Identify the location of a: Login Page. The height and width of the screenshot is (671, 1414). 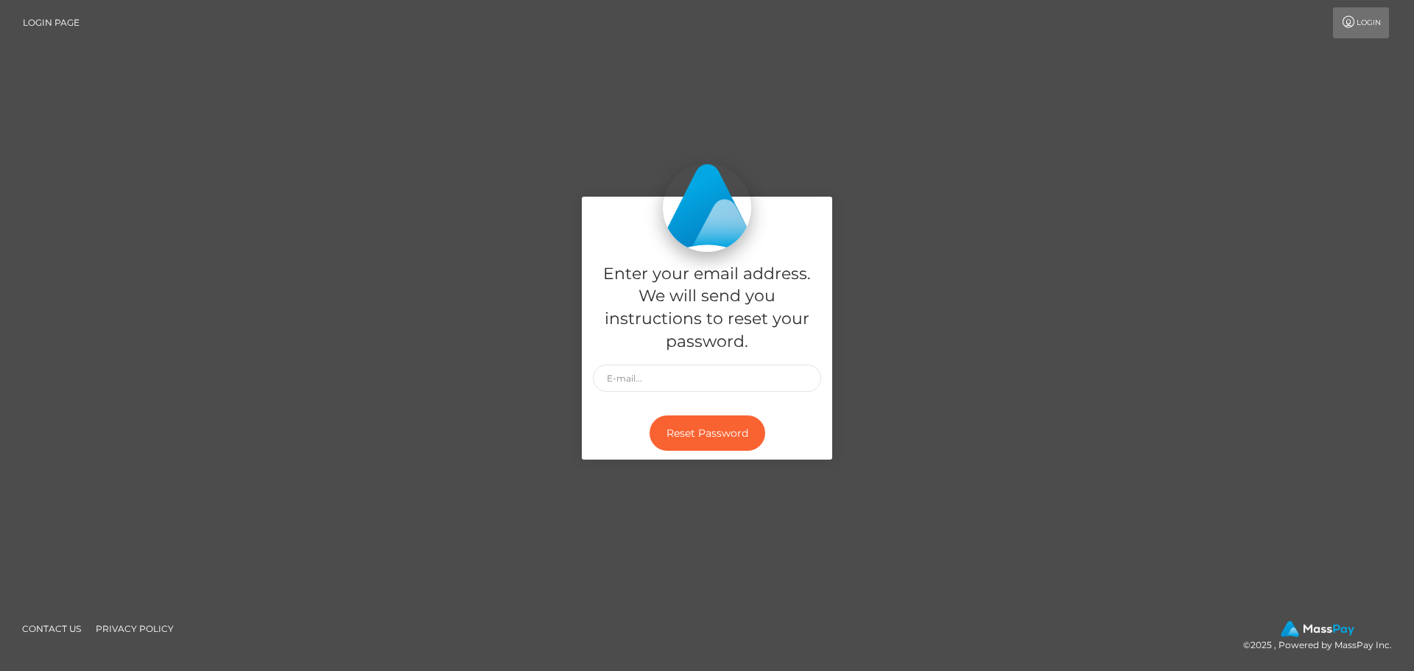
(51, 23).